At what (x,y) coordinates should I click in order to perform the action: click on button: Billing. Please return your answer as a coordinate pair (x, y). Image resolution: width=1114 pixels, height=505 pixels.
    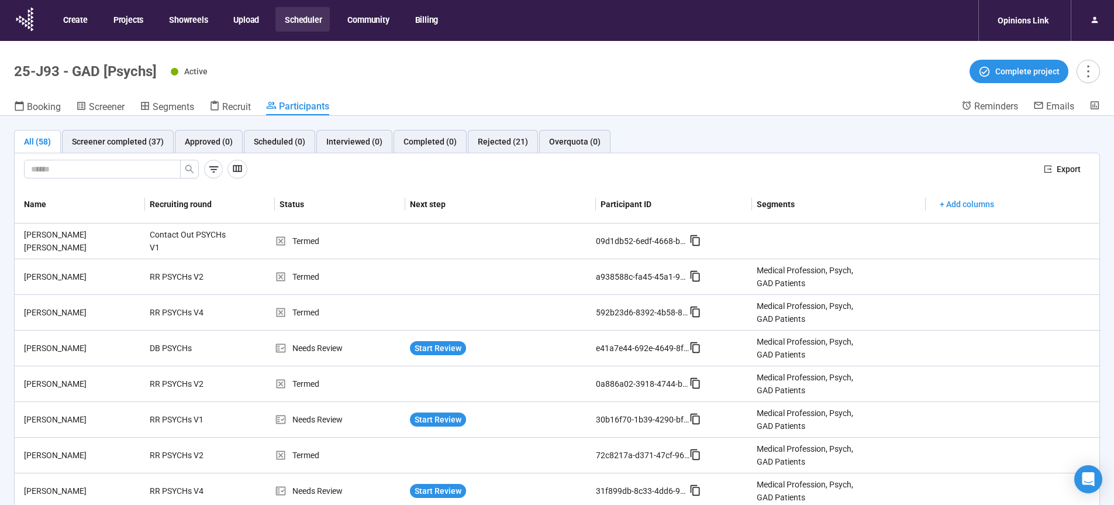
    Looking at the image, I should click on (426, 19).